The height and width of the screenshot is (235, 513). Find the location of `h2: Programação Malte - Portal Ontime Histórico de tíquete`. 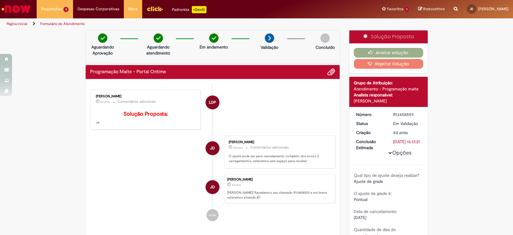

h2: Programação Malte - Portal Ontime Histórico de tíquete is located at coordinates (128, 72).